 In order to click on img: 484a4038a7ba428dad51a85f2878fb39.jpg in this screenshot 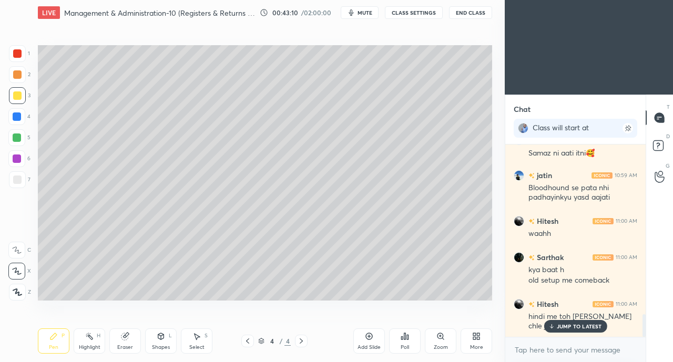, I will do `click(519, 176)`.